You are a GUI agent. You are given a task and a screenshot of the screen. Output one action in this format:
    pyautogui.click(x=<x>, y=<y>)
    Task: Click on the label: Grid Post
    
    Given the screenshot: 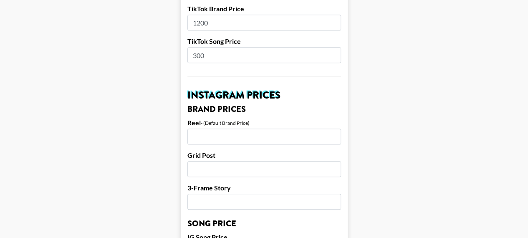 What is the action you would take?
    pyautogui.click(x=264, y=155)
    